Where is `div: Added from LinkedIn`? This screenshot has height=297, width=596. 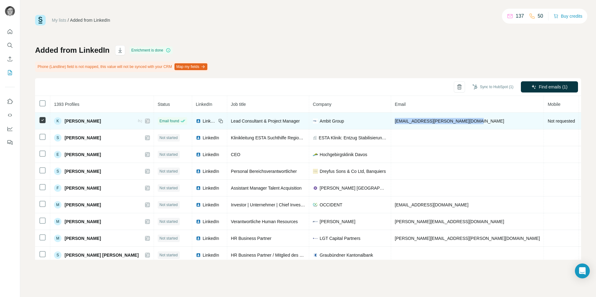 div: Added from LinkedIn is located at coordinates (90, 20).